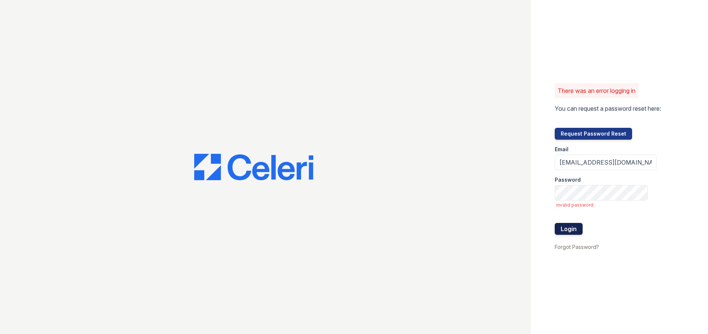 The image size is (708, 334). I want to click on img: CE_Logo_Blue-a8612792a0a2168367f1c8372b55b34899dd931a85d93a1a3d3e32e68fde9ad4.png, so click(254, 167).